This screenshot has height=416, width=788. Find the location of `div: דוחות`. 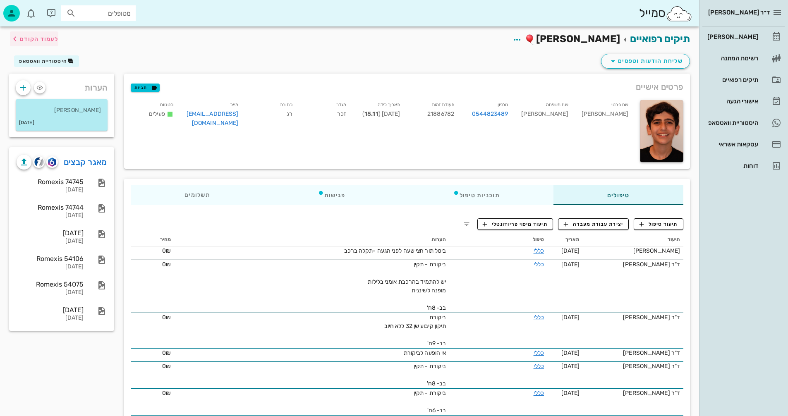

div: דוחות is located at coordinates (732, 166).